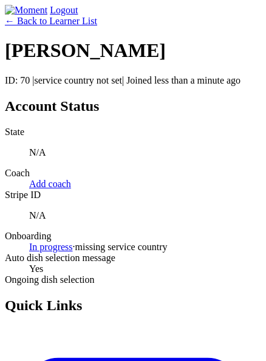  Describe the element at coordinates (133, 132) in the screenshot. I see `dt: State` at that location.